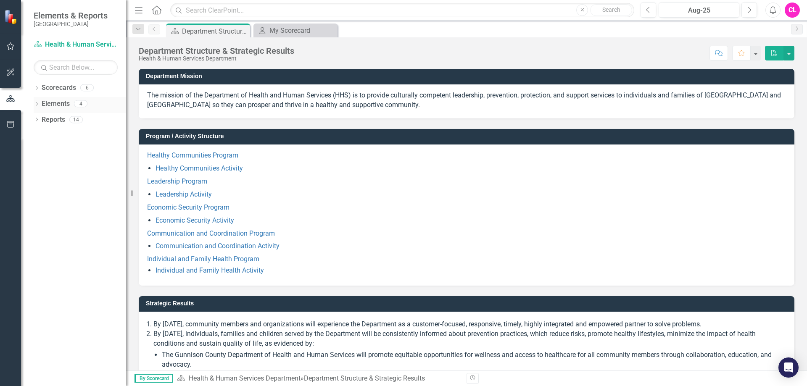 This screenshot has width=807, height=386. Describe the element at coordinates (789, 368) in the screenshot. I see `div: Open Intercom Messenger` at that location.